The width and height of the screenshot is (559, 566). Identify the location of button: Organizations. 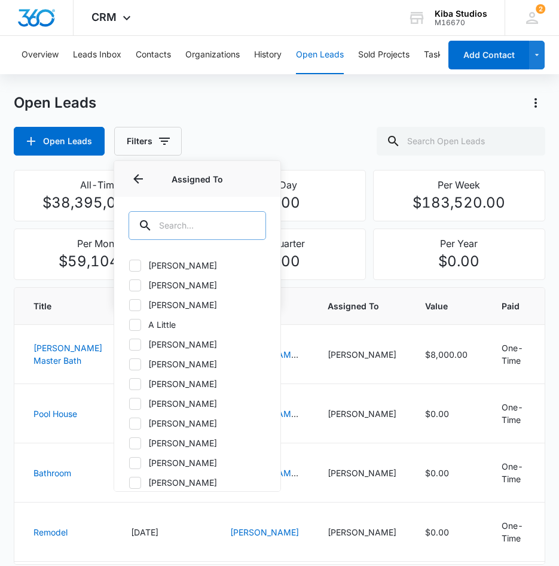
(212, 55).